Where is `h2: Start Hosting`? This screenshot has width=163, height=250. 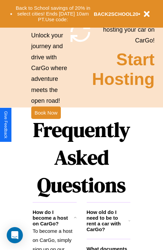 h2: Start Hosting is located at coordinates (124, 69).